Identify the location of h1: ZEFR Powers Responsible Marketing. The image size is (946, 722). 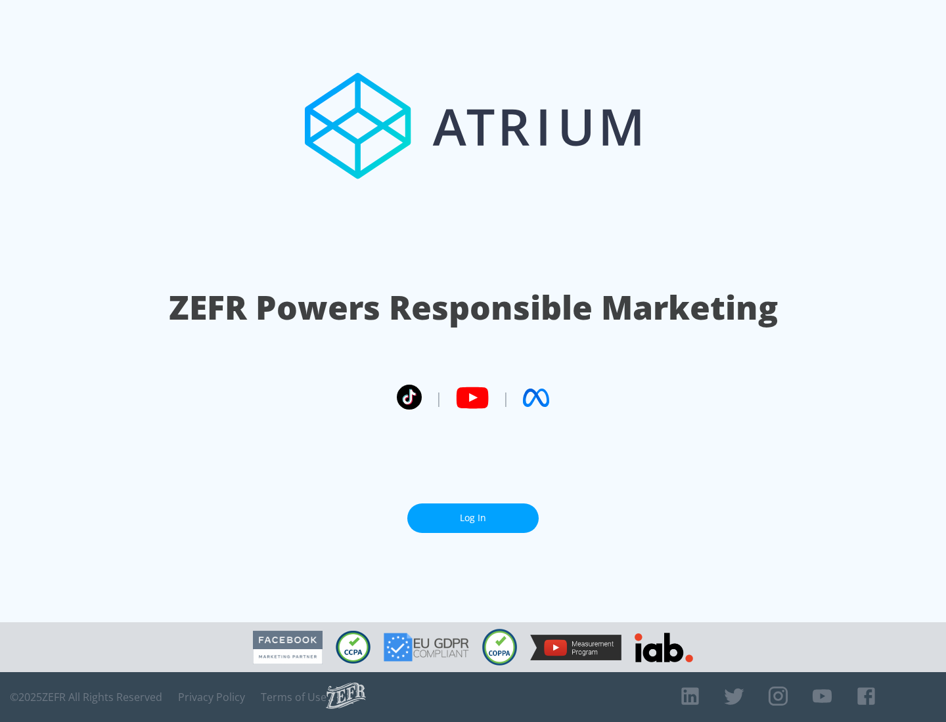
(473, 307).